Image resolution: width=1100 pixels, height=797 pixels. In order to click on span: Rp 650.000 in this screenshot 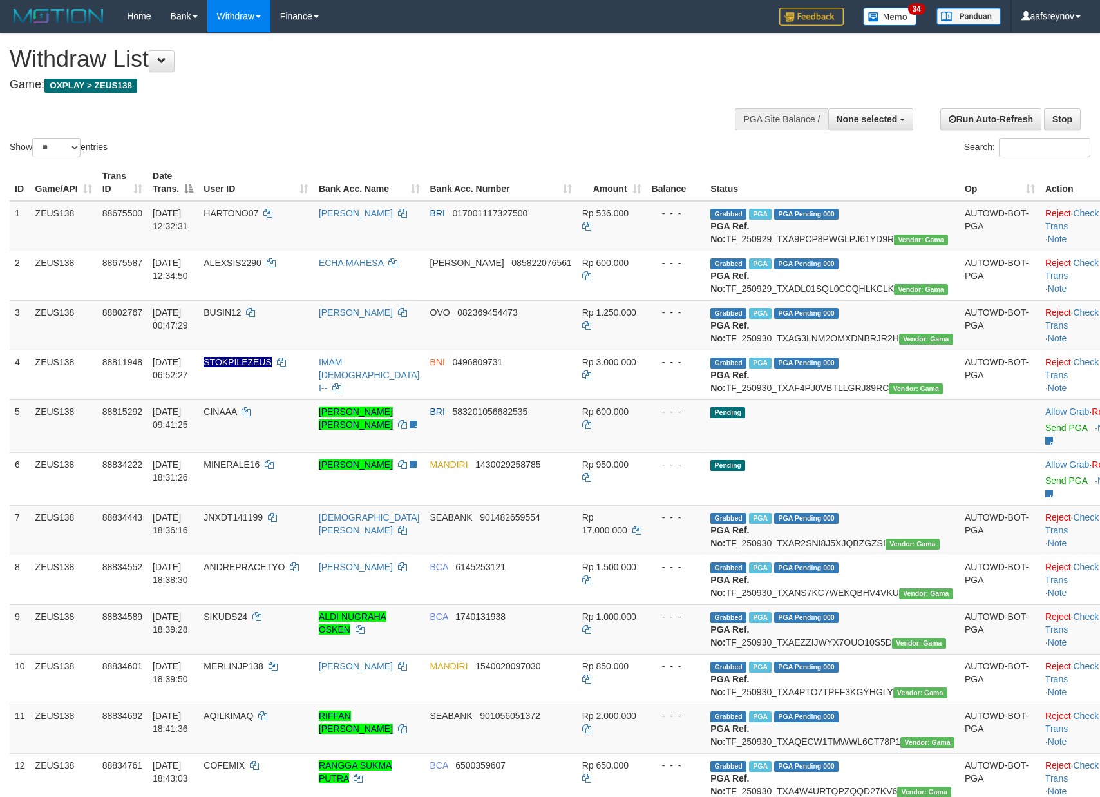, I will do `click(605, 765)`.